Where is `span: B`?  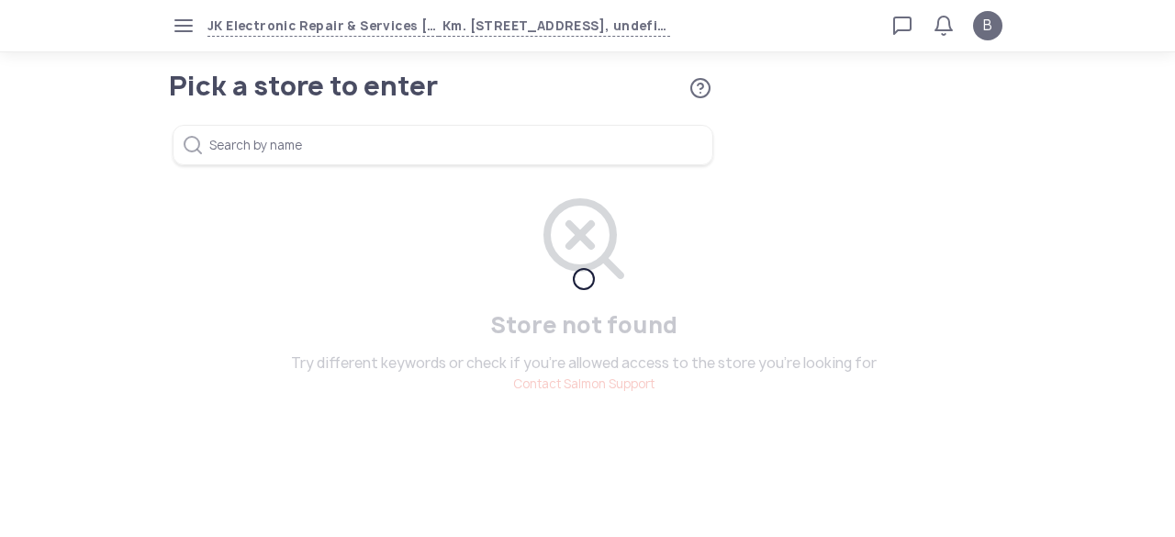 span: B is located at coordinates (988, 26).